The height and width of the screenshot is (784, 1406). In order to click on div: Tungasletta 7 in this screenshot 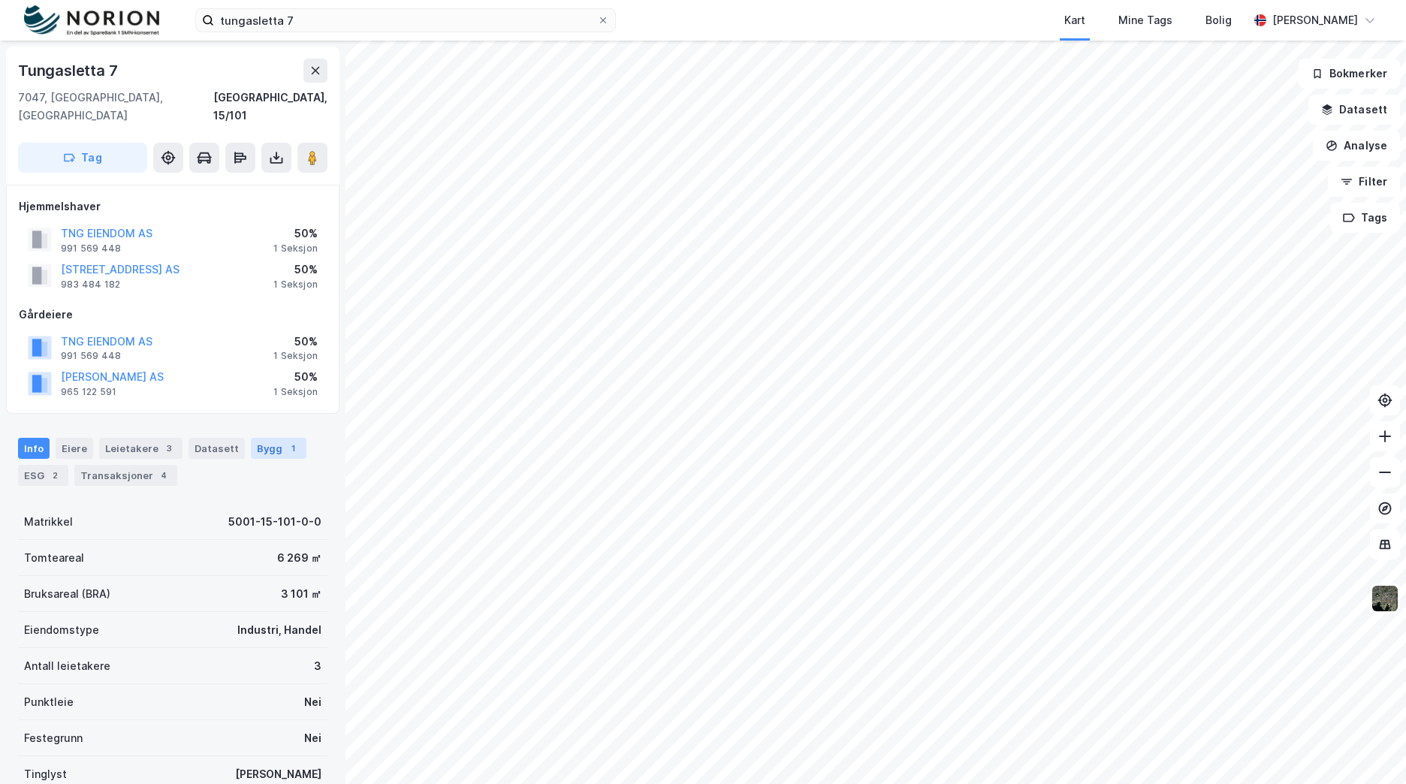, I will do `click(69, 71)`.